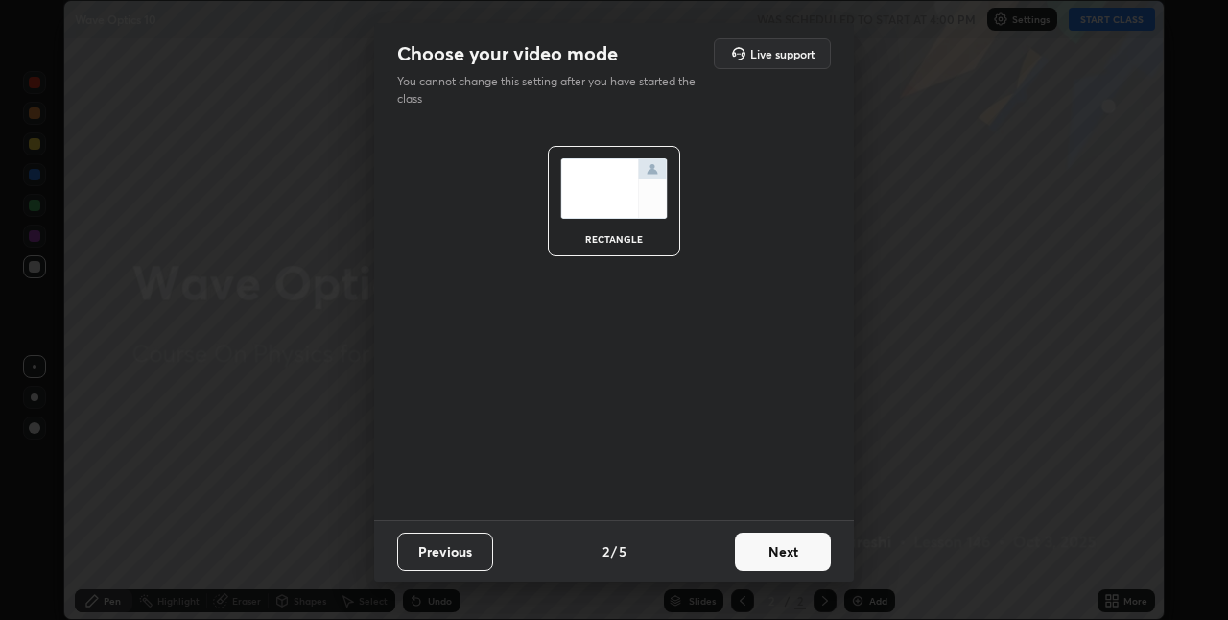 The width and height of the screenshot is (1228, 620). What do you see at coordinates (782, 54) in the screenshot?
I see `h5: Live support` at bounding box center [782, 54].